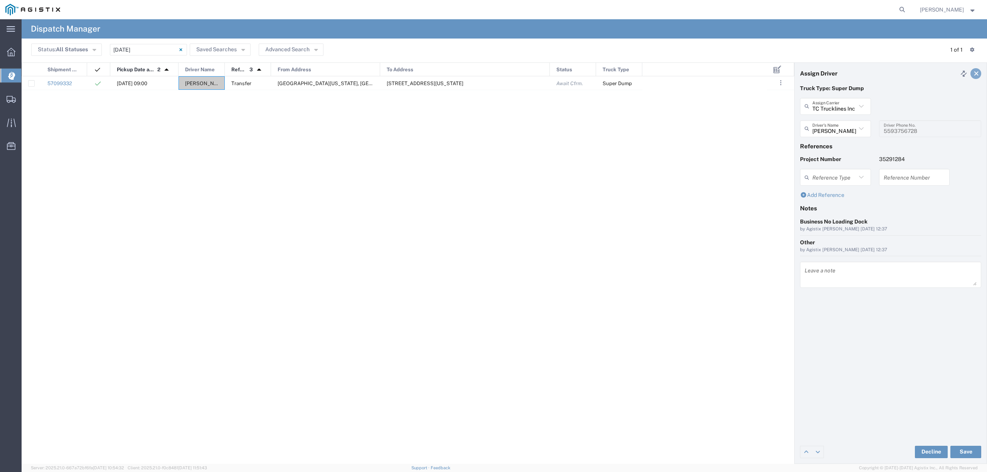  What do you see at coordinates (159, 70) in the screenshot?
I see `span: 2` at bounding box center [159, 70].